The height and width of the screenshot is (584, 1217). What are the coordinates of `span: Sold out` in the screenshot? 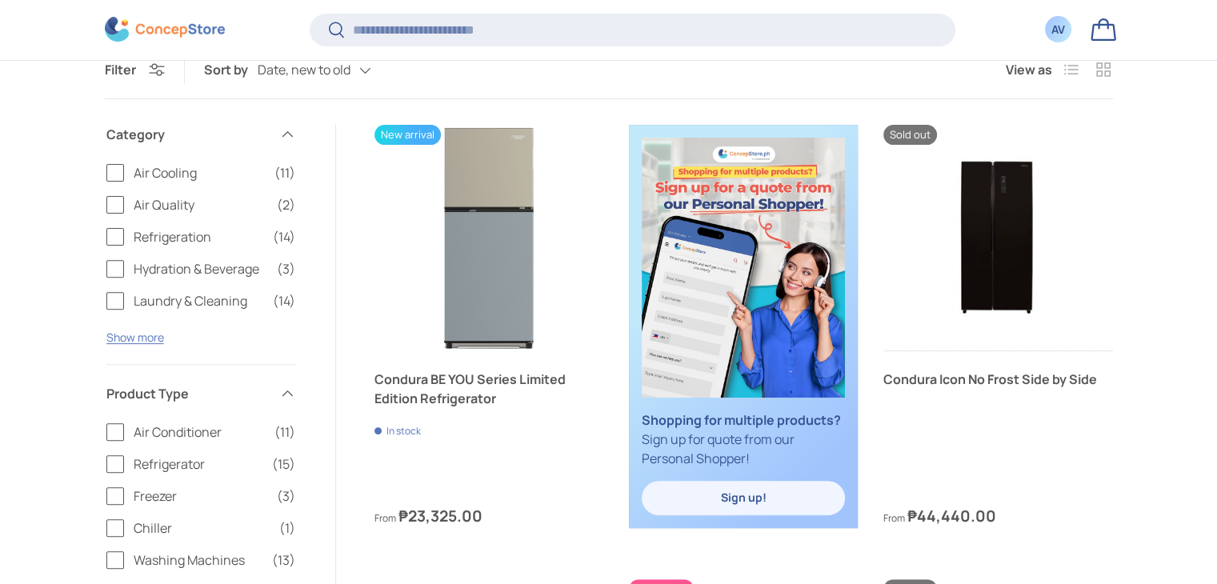 It's located at (910, 134).